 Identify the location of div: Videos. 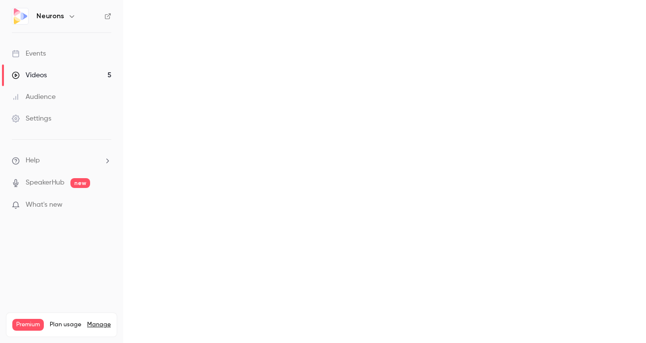
(29, 75).